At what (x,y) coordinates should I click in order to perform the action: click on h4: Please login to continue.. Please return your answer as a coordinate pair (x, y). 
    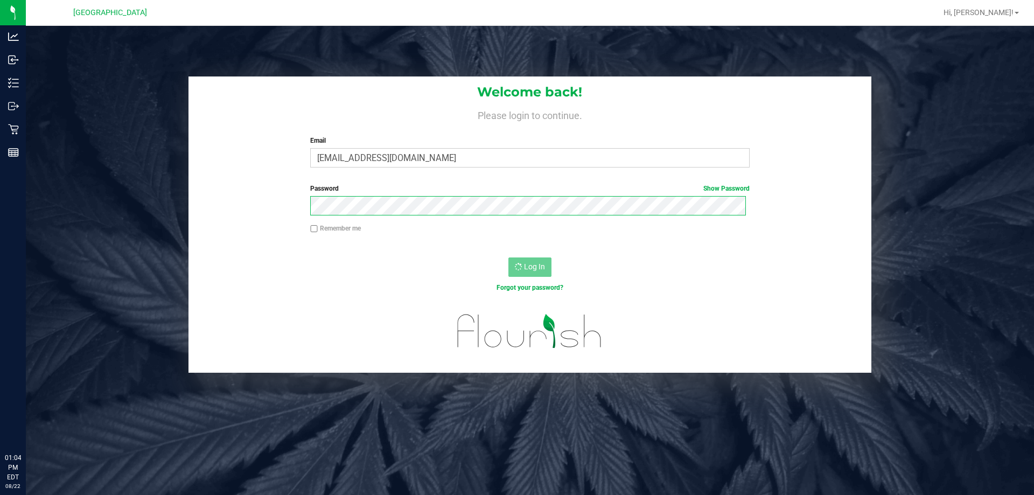
    Looking at the image, I should click on (530, 114).